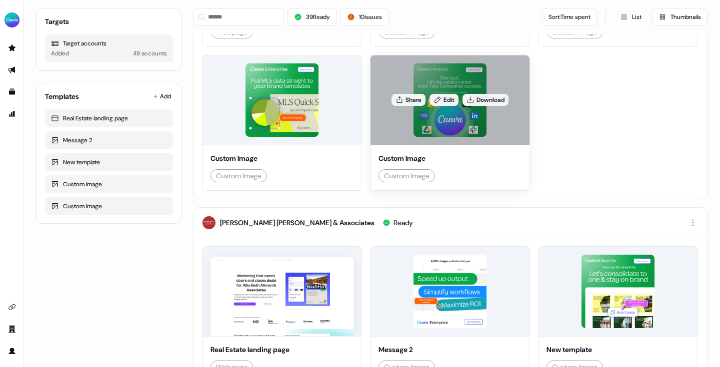 This screenshot has height=367, width=720. Describe the element at coordinates (60, 53) in the screenshot. I see `div: Added` at that location.